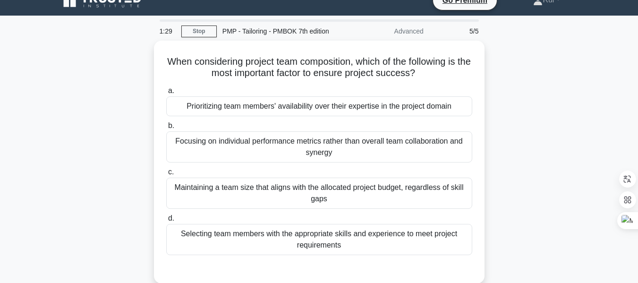 The height and width of the screenshot is (283, 638). What do you see at coordinates (319, 68) in the screenshot?
I see `h5: When considering project team composition, which of the following is the most important factor to...` at bounding box center [319, 68].